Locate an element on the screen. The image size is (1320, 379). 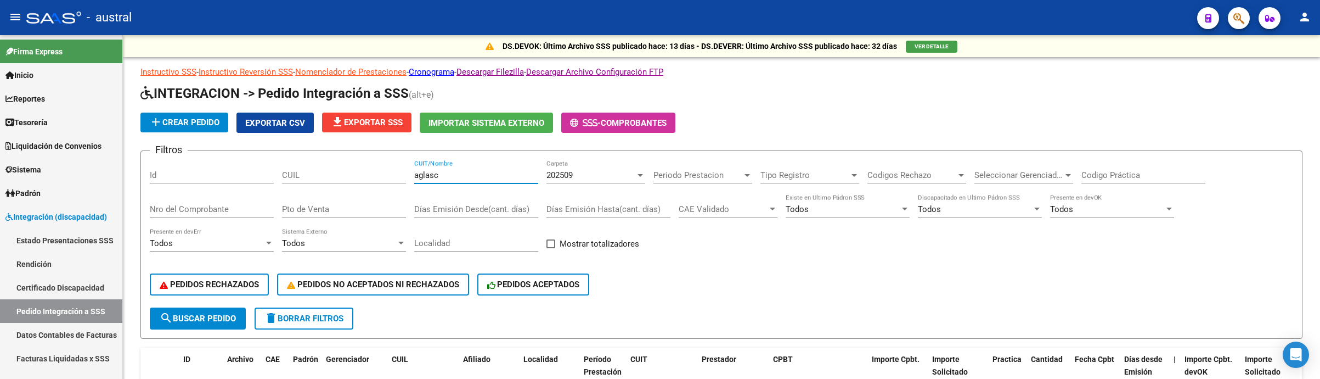
button: Importar Sistema Externo is located at coordinates (486, 122).